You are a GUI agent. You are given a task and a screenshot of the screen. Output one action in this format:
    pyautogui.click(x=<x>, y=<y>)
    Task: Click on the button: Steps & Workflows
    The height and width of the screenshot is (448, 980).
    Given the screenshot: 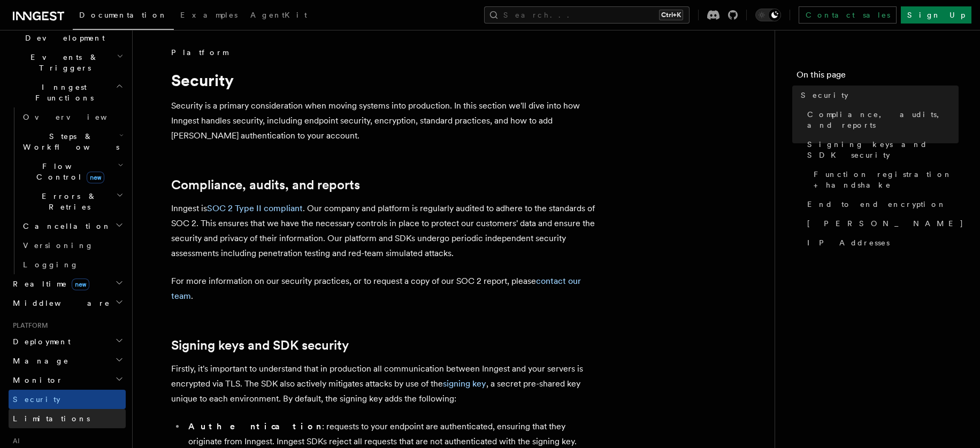 What is the action you would take?
    pyautogui.click(x=72, y=142)
    